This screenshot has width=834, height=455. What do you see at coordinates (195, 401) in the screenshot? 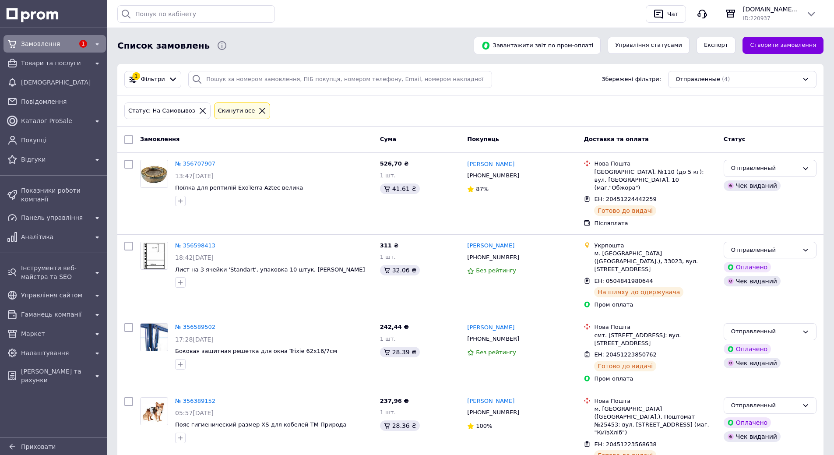
I see `a: № 356389152` at bounding box center [195, 401].